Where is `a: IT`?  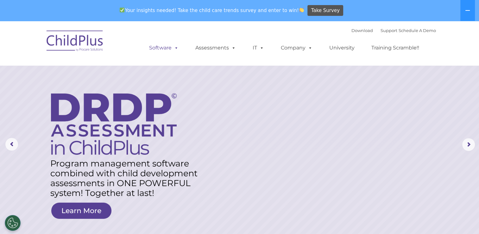
a: IT is located at coordinates (258, 48).